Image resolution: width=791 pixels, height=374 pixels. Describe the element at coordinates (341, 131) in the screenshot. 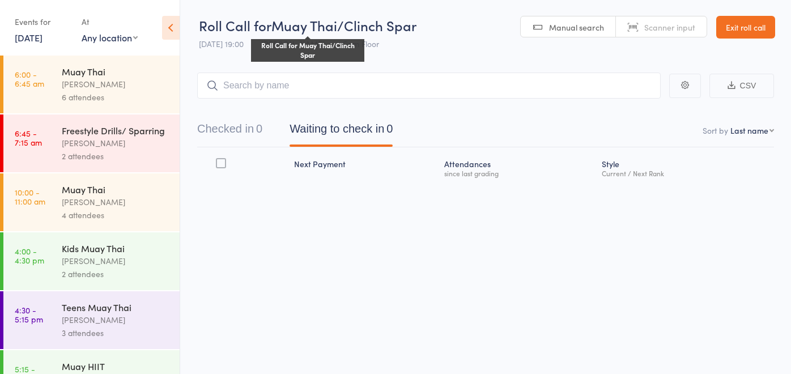

I see `button: Waiting to check in0` at that location.